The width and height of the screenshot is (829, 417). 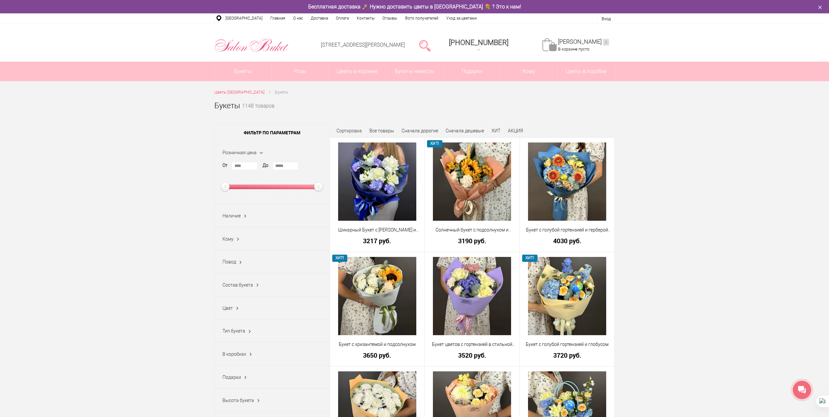 What do you see at coordinates (420, 131) in the screenshot?
I see `a: Сначала дорогие` at bounding box center [420, 131].